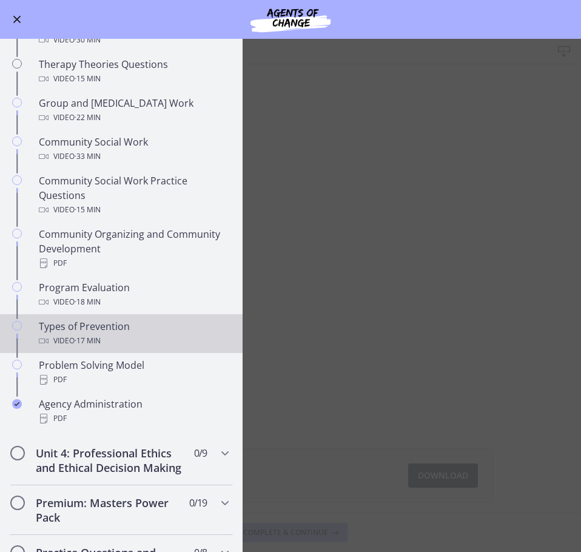 This screenshot has height=552, width=581. Describe the element at coordinates (87, 302) in the screenshot. I see `span: · 18 min` at that location.